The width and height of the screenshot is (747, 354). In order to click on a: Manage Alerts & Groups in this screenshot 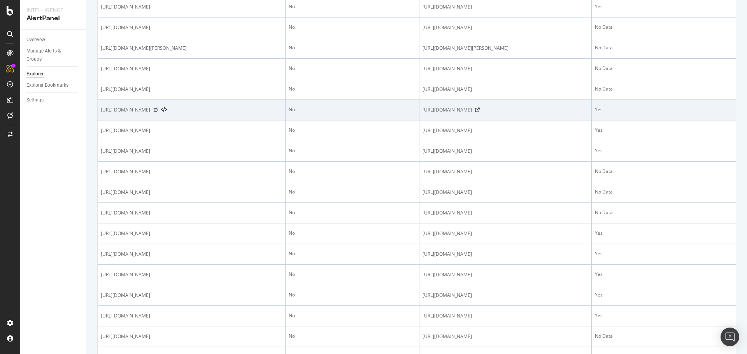, I will do `click(53, 55)`.